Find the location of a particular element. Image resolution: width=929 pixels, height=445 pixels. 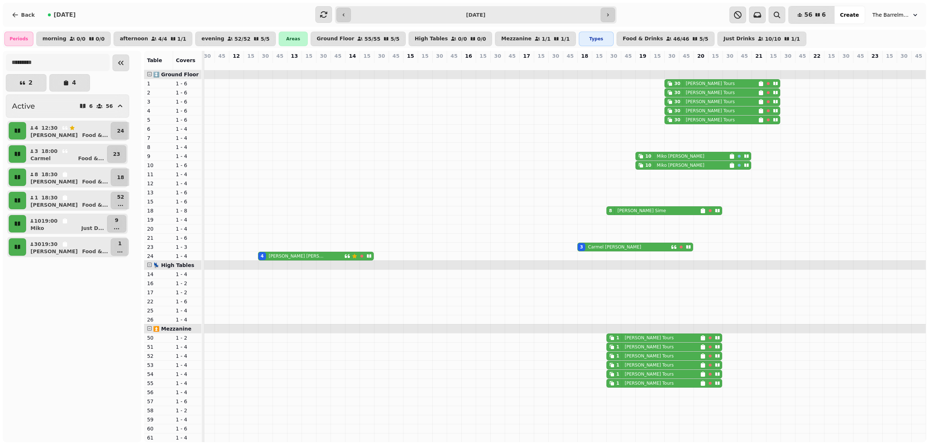

p: 26 is located at coordinates (158, 319).